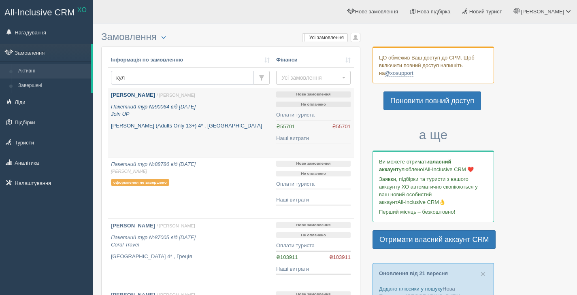  What do you see at coordinates (433, 135) in the screenshot?
I see `h3: а ще` at bounding box center [433, 135].